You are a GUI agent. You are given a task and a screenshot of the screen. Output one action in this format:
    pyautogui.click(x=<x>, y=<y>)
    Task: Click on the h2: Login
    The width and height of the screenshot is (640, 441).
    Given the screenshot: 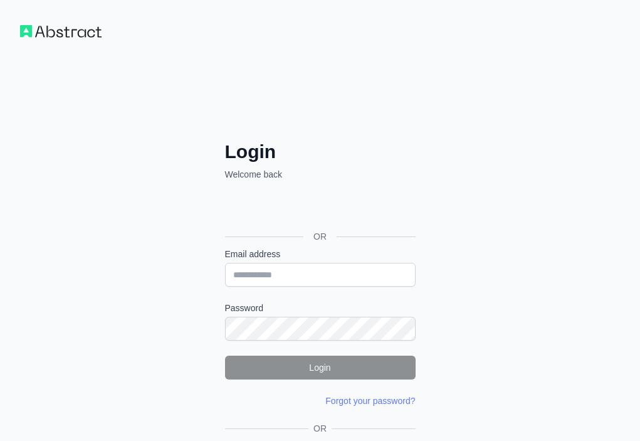 What is the action you would take?
    pyautogui.click(x=320, y=152)
    